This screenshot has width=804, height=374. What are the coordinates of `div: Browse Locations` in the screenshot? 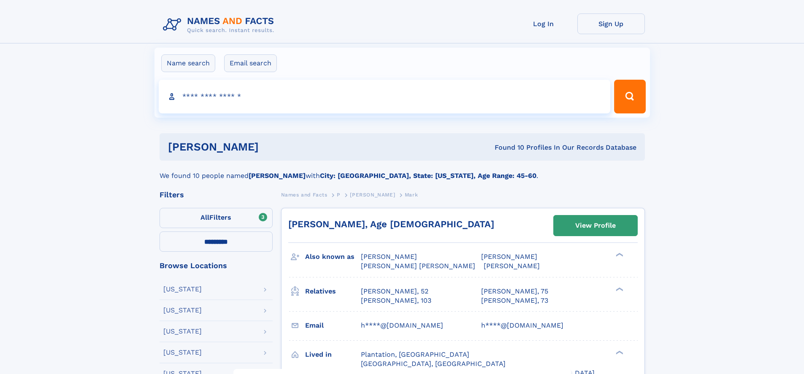 It's located at (216, 266).